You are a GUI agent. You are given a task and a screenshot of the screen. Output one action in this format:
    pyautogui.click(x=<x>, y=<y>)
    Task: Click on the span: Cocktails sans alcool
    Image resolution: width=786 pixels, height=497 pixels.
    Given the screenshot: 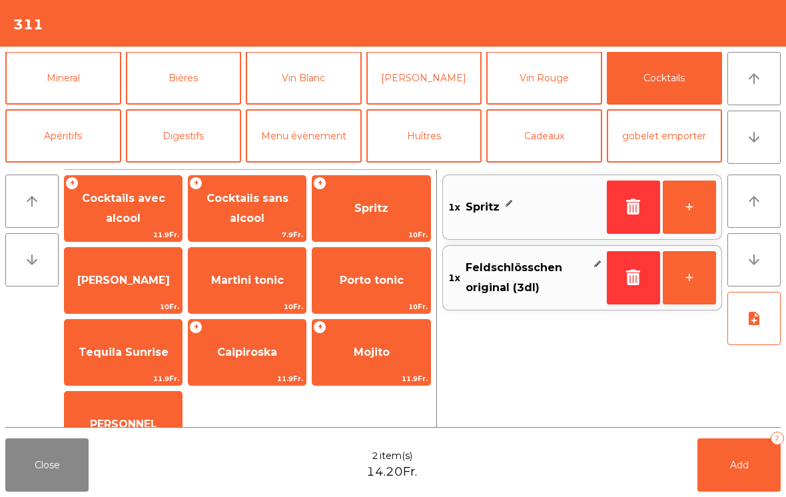 What is the action you would take?
    pyautogui.click(x=247, y=208)
    